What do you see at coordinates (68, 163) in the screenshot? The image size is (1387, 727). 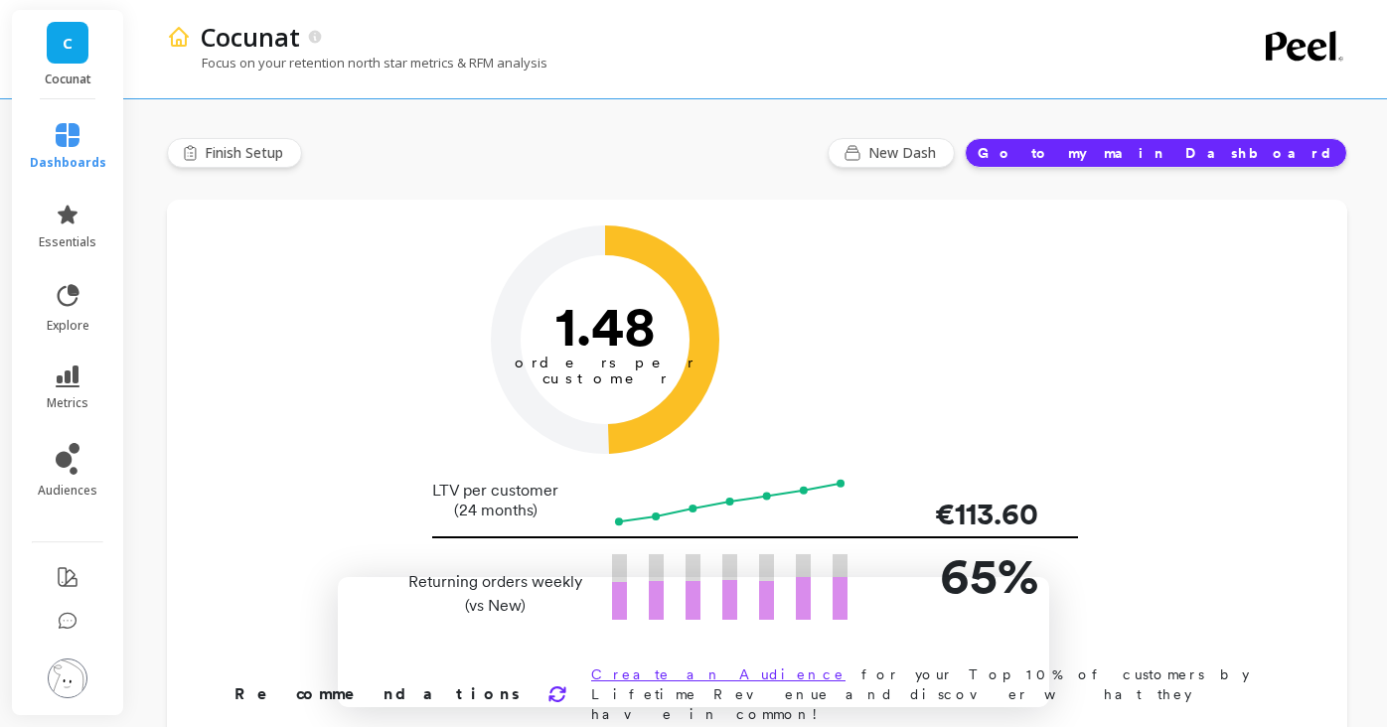 I see `span: dashboards` at bounding box center [68, 163].